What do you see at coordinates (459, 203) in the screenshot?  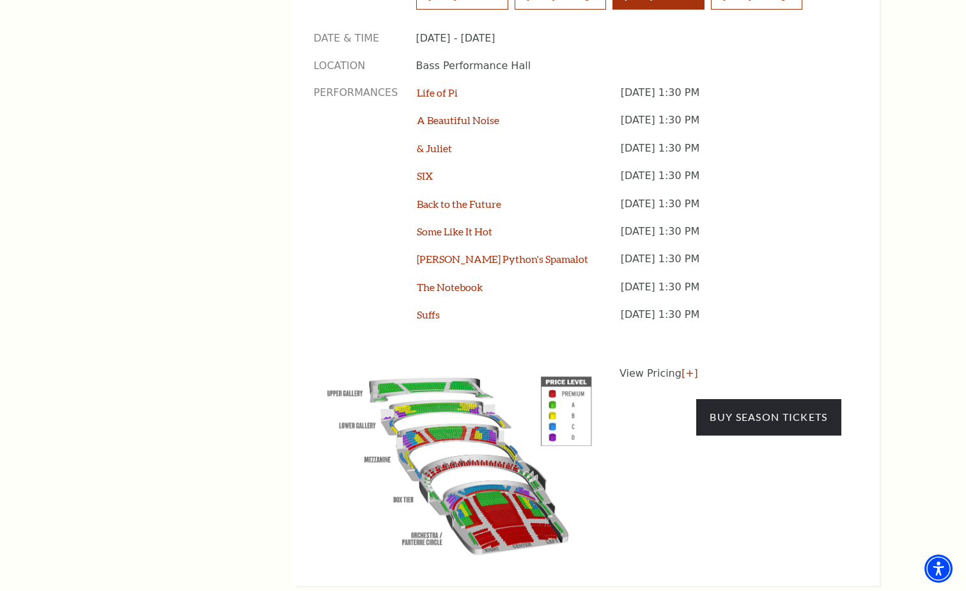 I see `a: Back to the Future` at bounding box center [459, 203].